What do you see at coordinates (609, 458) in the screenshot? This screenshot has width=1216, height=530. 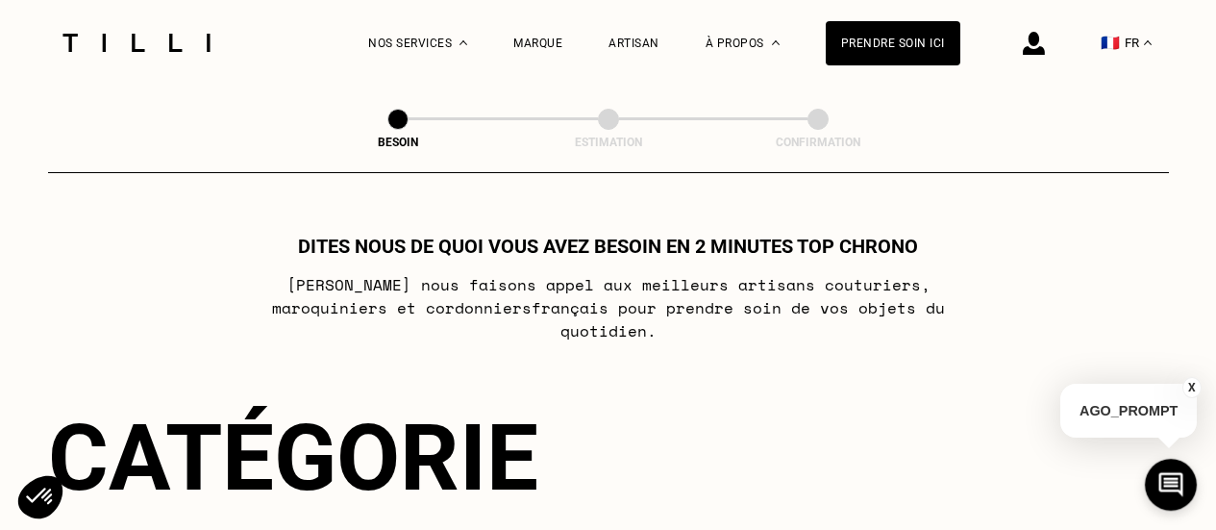 I see `div: Catégorie` at bounding box center [609, 458].